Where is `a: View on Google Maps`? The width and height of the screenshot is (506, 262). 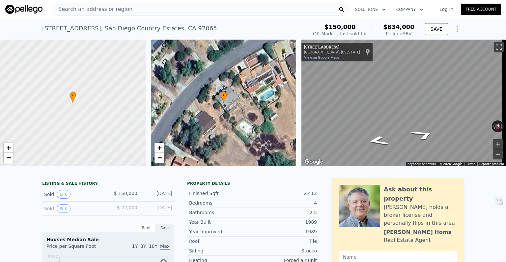
a: View on Google Maps is located at coordinates (322, 57).